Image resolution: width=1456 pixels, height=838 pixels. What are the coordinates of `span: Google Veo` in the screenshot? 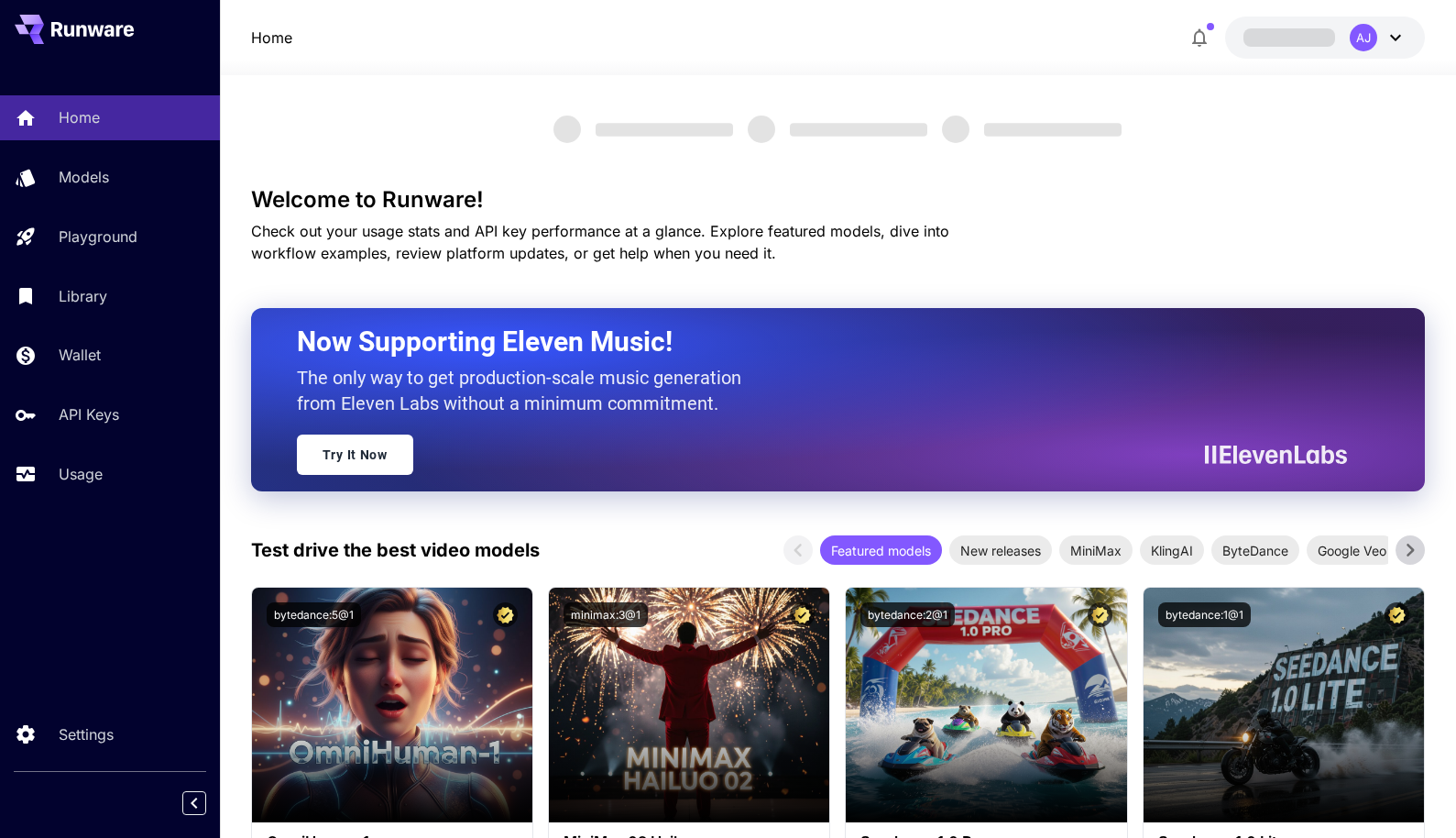 It's located at (1351, 550).